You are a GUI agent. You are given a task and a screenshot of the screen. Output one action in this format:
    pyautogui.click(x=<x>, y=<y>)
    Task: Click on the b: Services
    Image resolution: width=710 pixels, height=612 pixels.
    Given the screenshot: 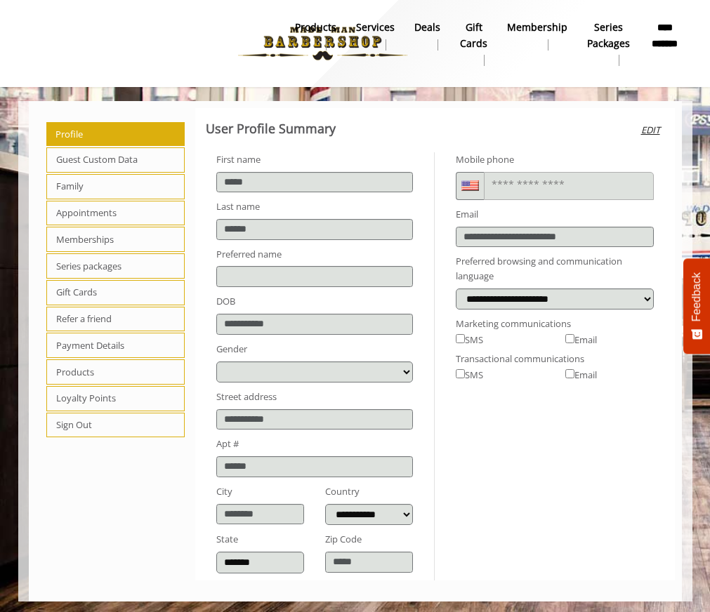 What is the action you would take?
    pyautogui.click(x=375, y=27)
    